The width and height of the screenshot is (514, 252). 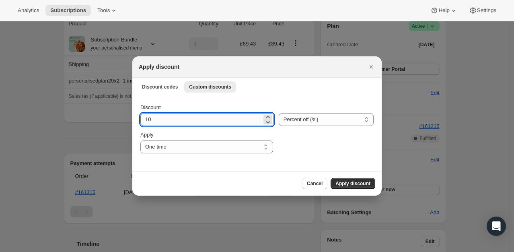 What do you see at coordinates (160, 87) in the screenshot?
I see `span: Discount codes` at bounding box center [160, 87].